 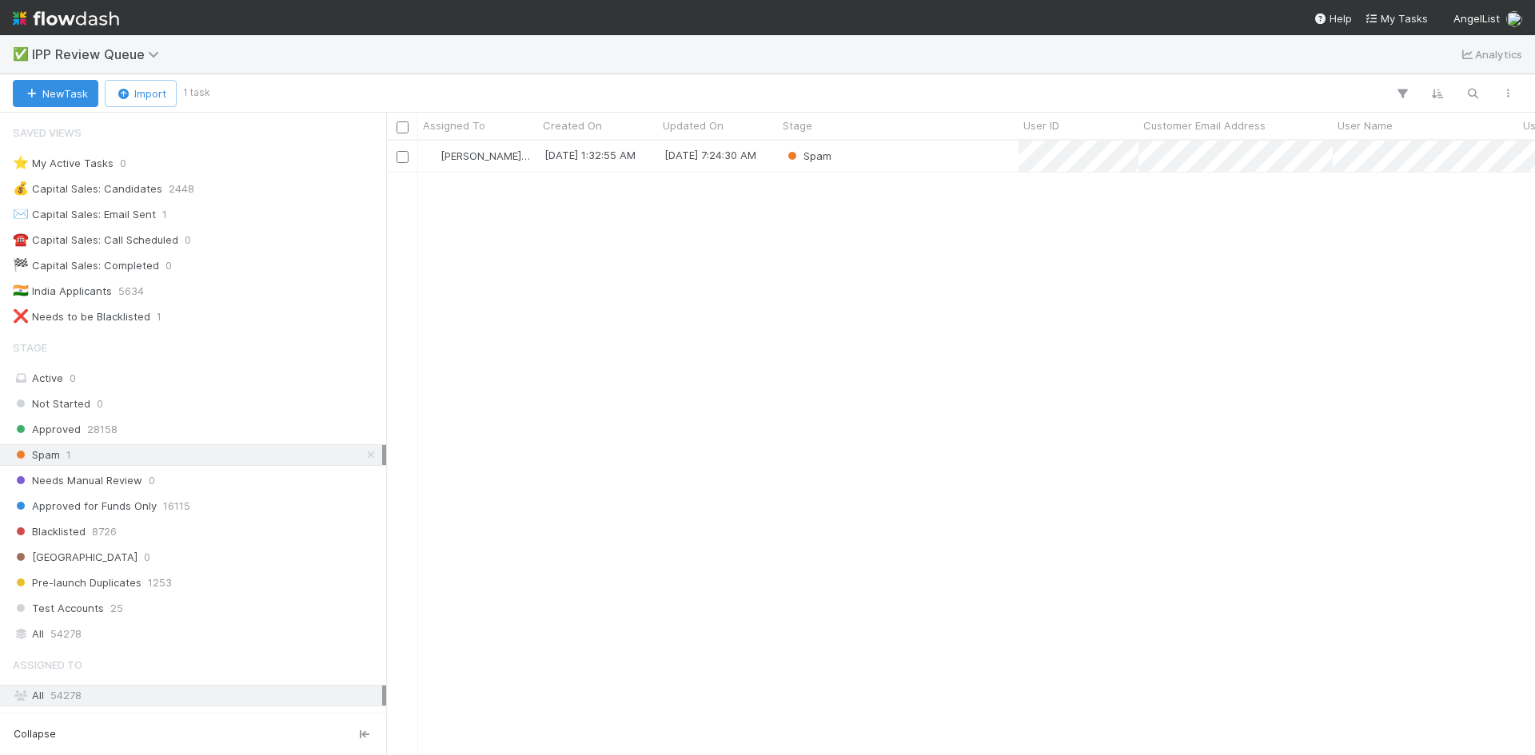 What do you see at coordinates (113, 721) in the screenshot?
I see `span: 18245` at bounding box center [113, 721].